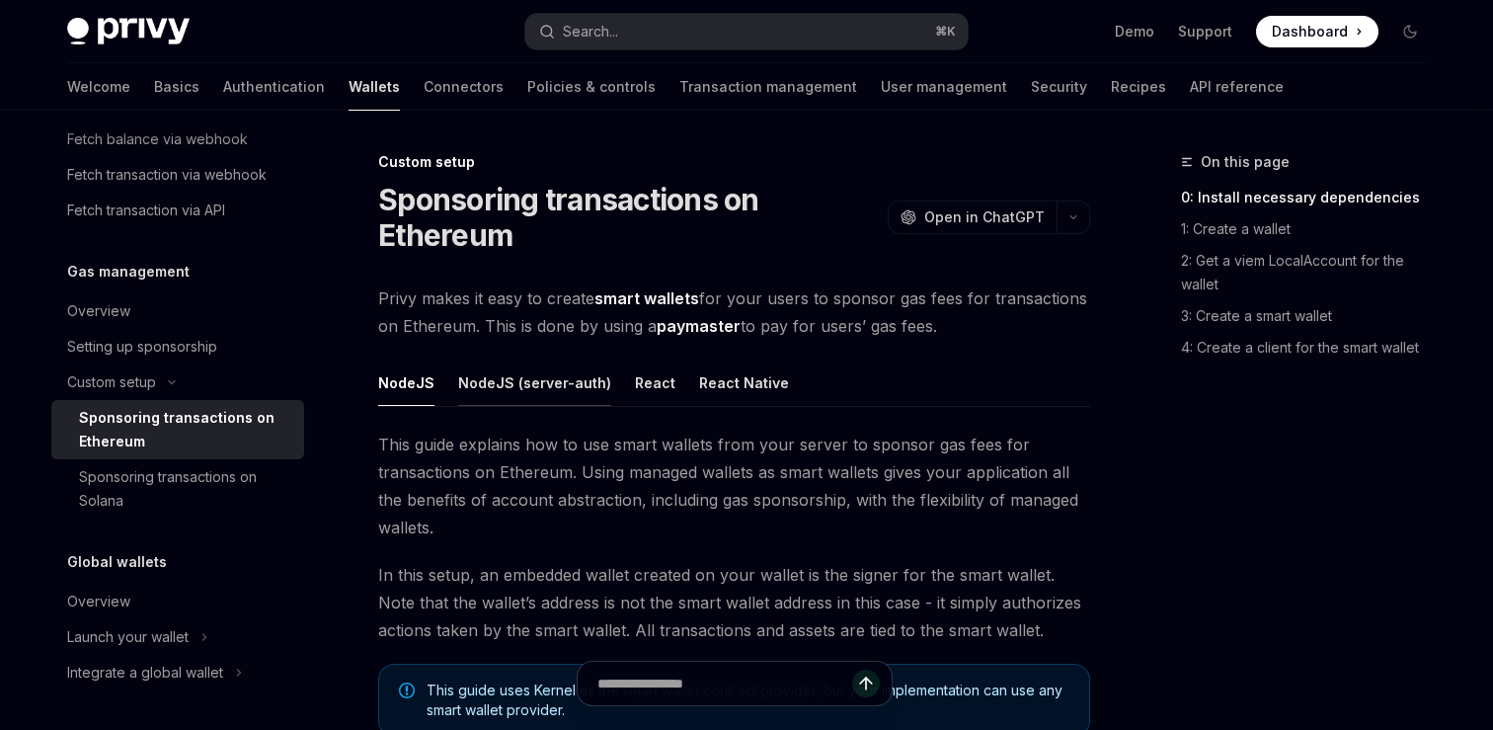  What do you see at coordinates (725, 683) in the screenshot?
I see `input: Ask a question...` at bounding box center [725, 683].